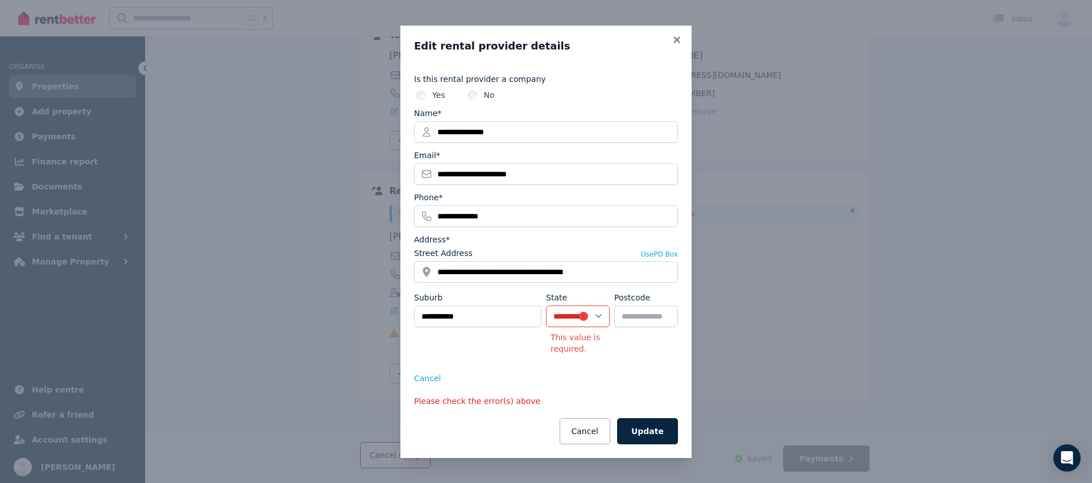 This screenshot has height=483, width=1092. Describe the element at coordinates (428, 113) in the screenshot. I see `label: Name*` at that location.